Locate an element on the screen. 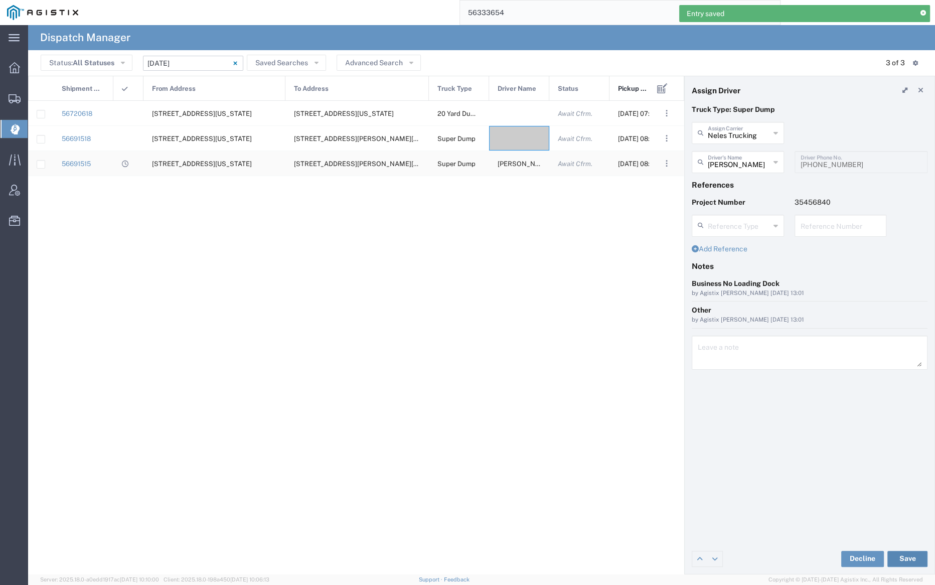 Image resolution: width=935 pixels, height=585 pixels. span: Driver Name is located at coordinates (517, 89).